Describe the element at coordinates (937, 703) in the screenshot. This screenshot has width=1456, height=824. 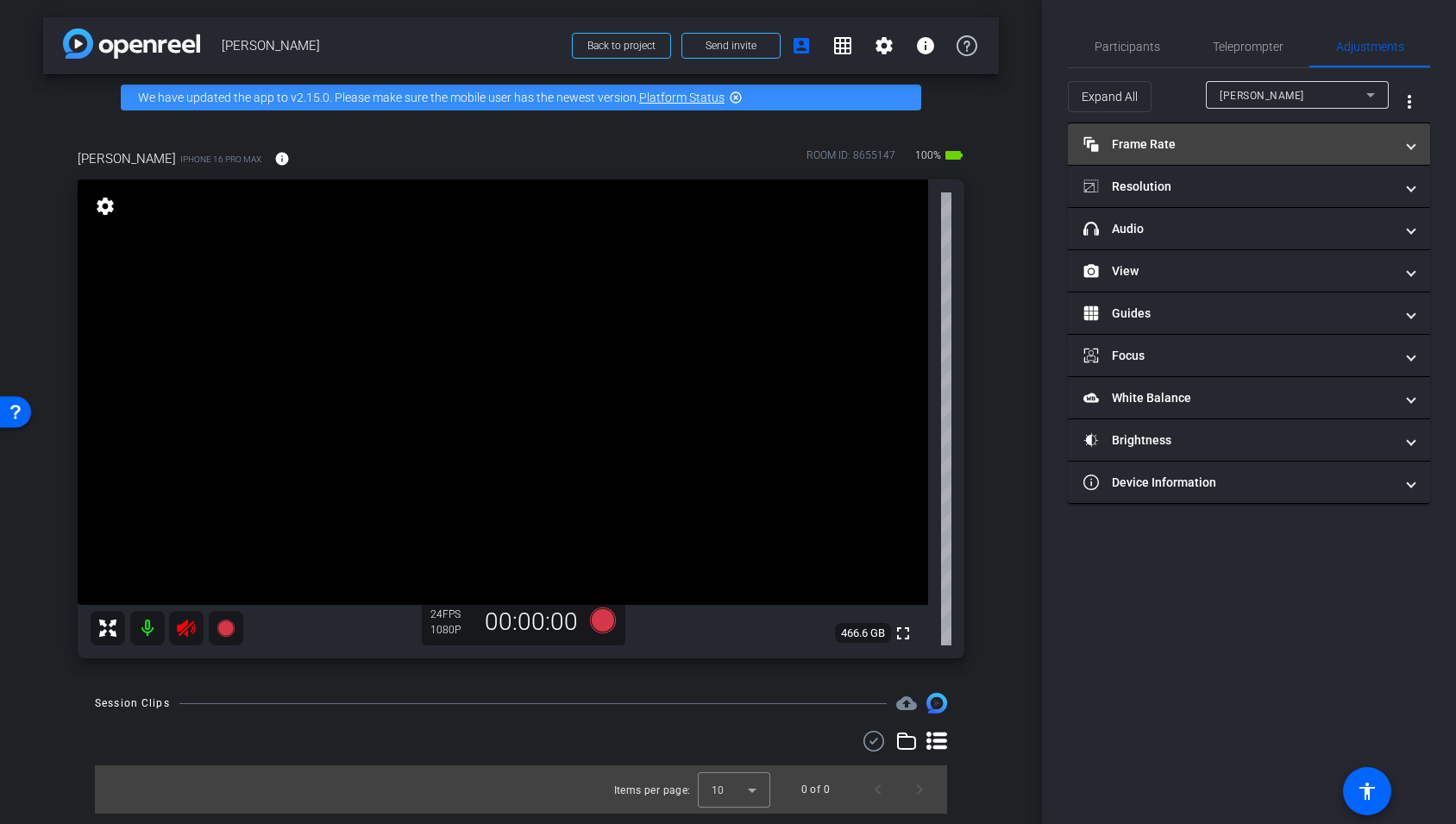
I see `img: Session clips` at that location.